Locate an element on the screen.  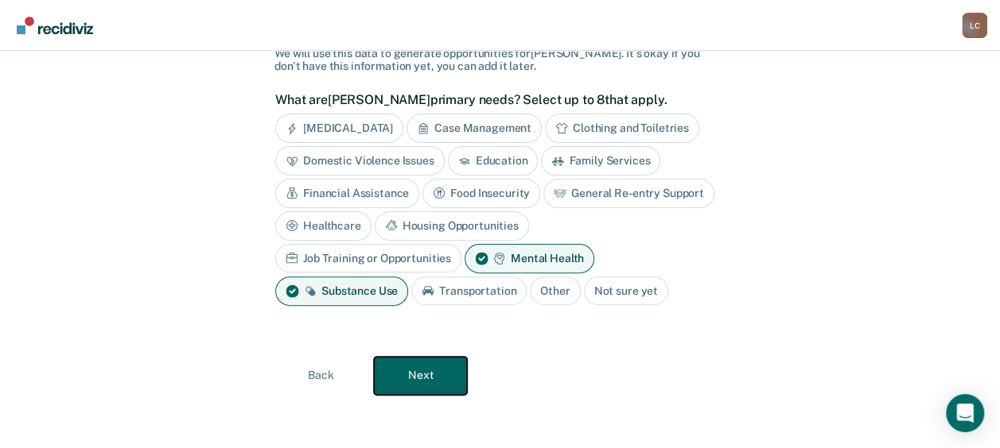
img: Recidiviz is located at coordinates (55, 25).